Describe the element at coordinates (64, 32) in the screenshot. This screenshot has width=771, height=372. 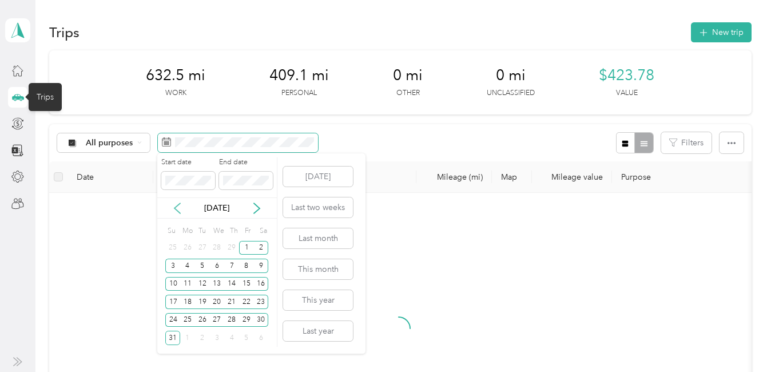
I see `h1: Trips` at that location.